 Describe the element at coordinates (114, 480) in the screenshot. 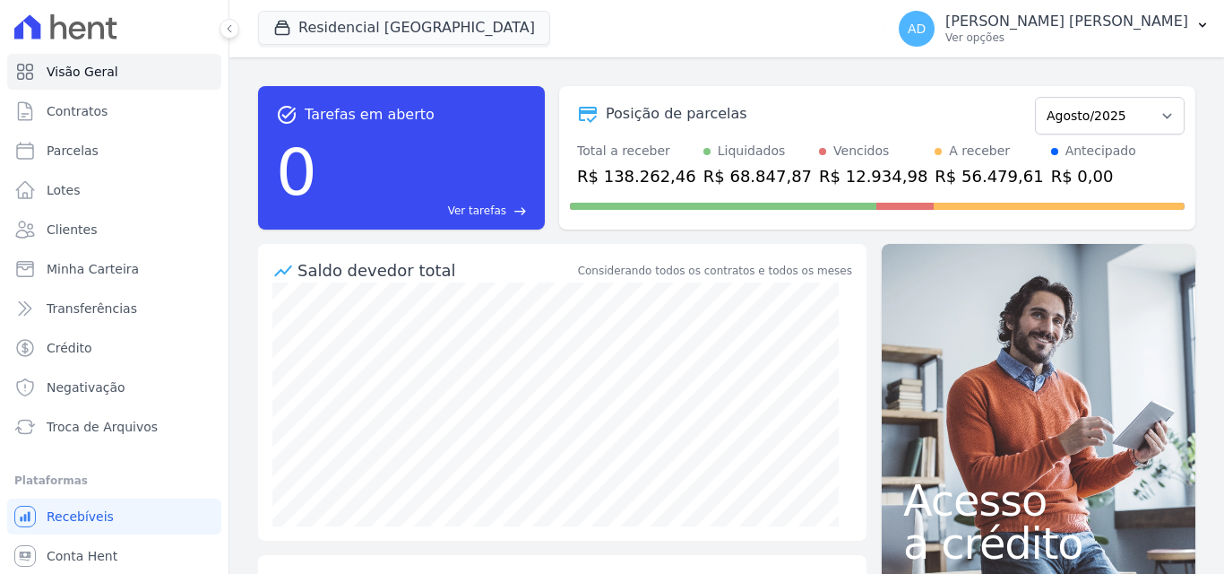

I see `div: Plataformas` at that location.